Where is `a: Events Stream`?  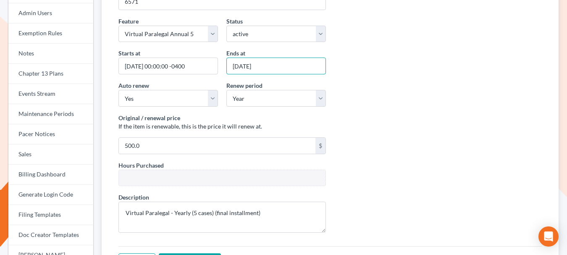
a: Events Stream is located at coordinates (51, 94).